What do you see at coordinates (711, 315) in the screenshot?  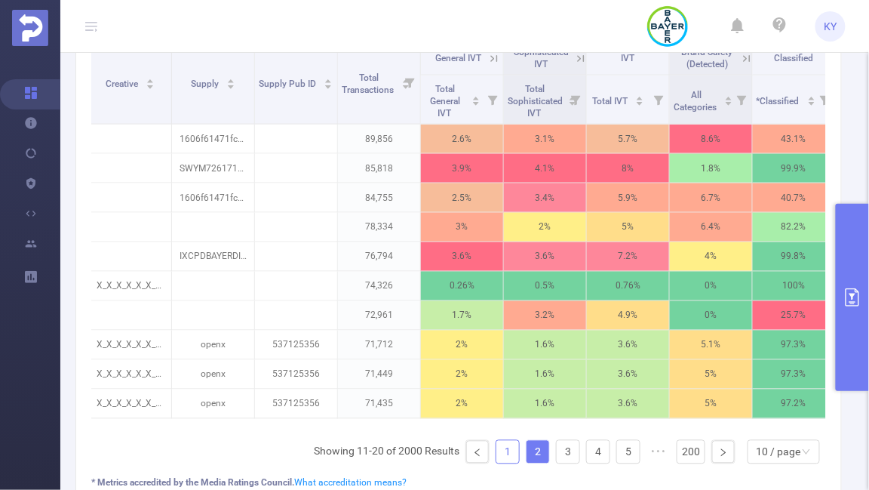 I see `p: 0%` at bounding box center [711, 315].